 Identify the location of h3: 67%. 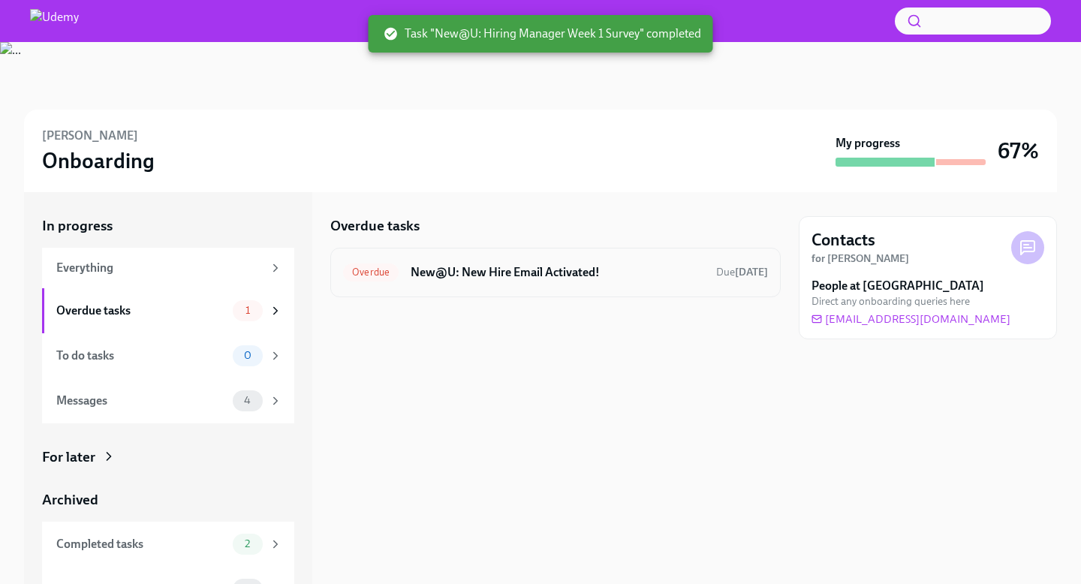
(1018, 151).